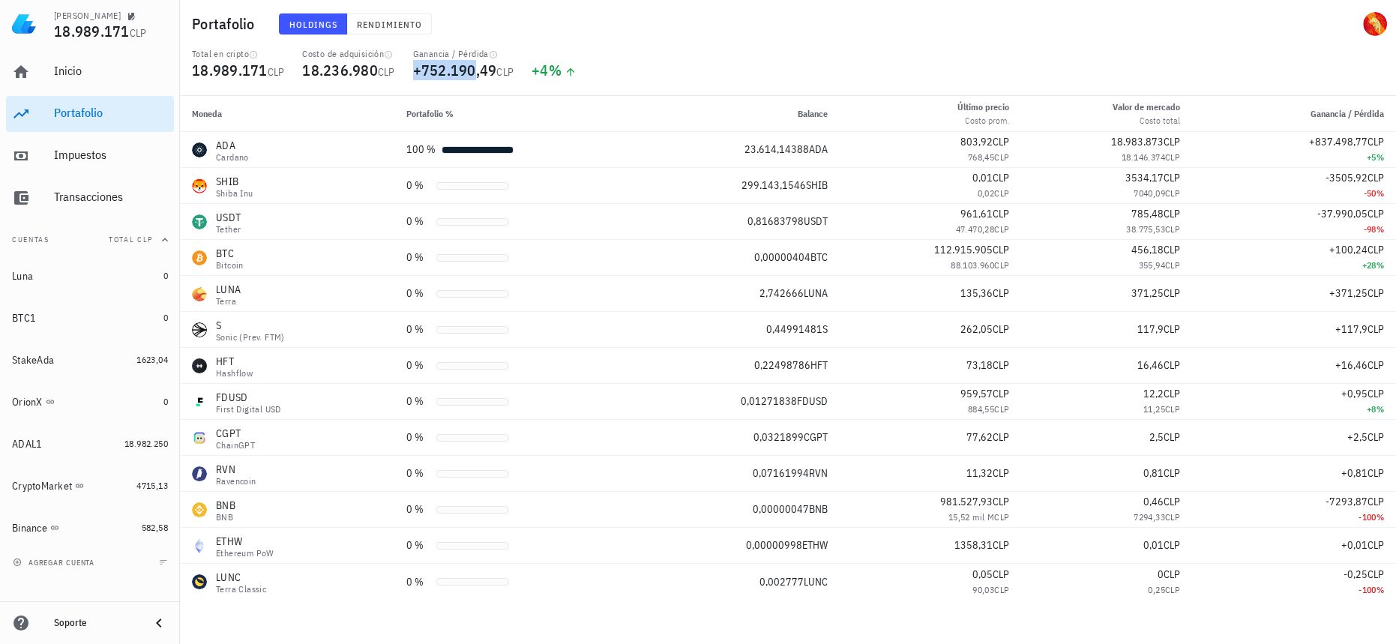 Image resolution: width=1396 pixels, height=644 pixels. I want to click on span: RVN, so click(818, 473).